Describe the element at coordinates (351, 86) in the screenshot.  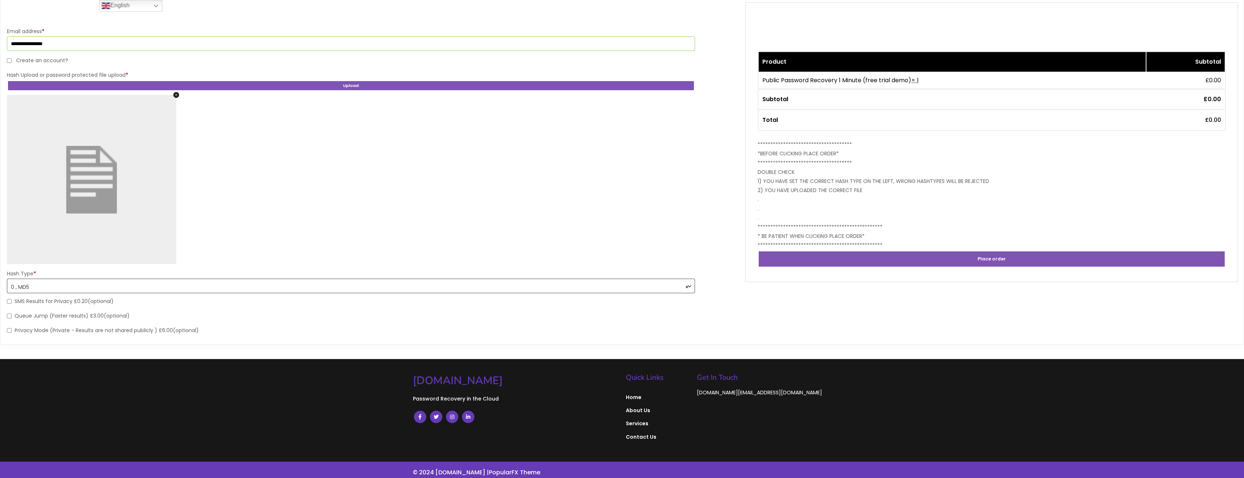
I see `button: Upload` at that location.